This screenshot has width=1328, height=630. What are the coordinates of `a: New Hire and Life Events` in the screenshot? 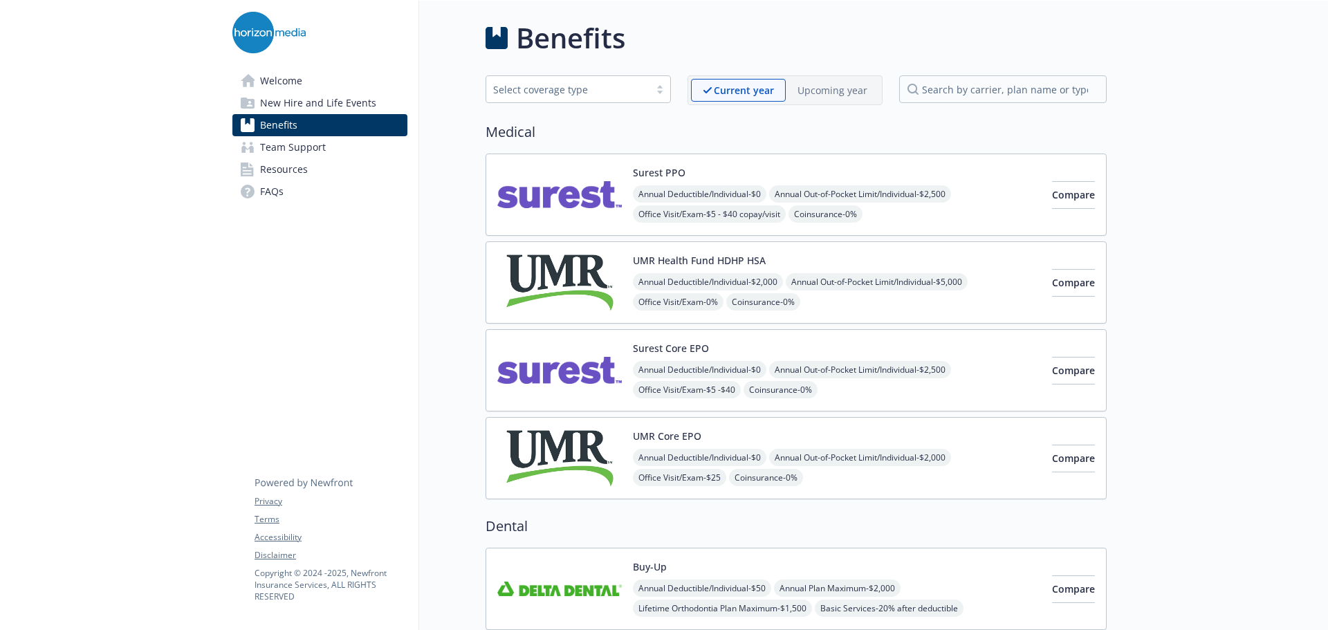 It's located at (319, 103).